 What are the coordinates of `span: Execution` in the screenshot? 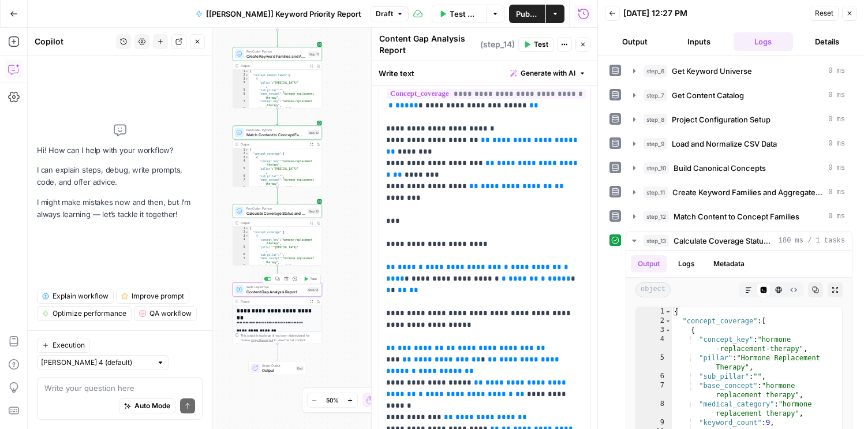 It's located at (69, 345).